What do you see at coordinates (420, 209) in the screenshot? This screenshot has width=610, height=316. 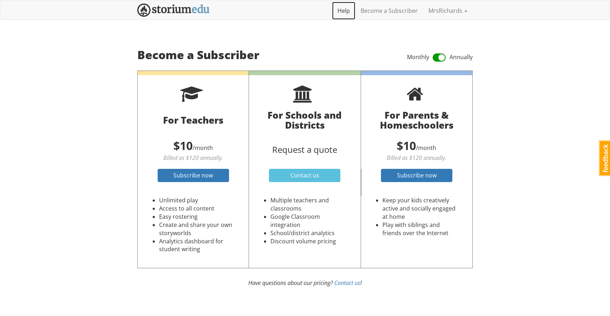 I see `li: Keep your kids creatively active and socially engaged at home` at bounding box center [420, 209].